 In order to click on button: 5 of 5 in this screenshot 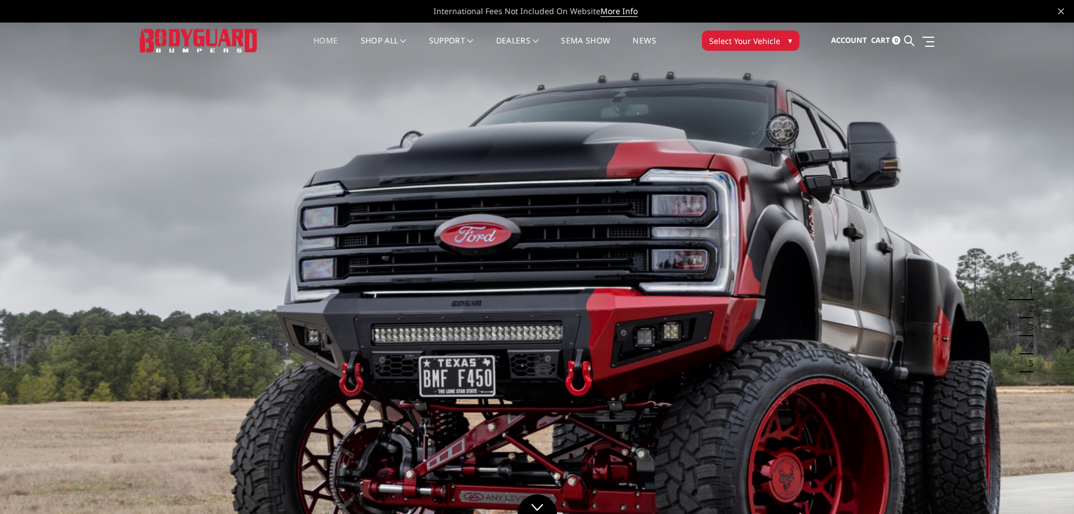, I will do `click(1028, 363)`.